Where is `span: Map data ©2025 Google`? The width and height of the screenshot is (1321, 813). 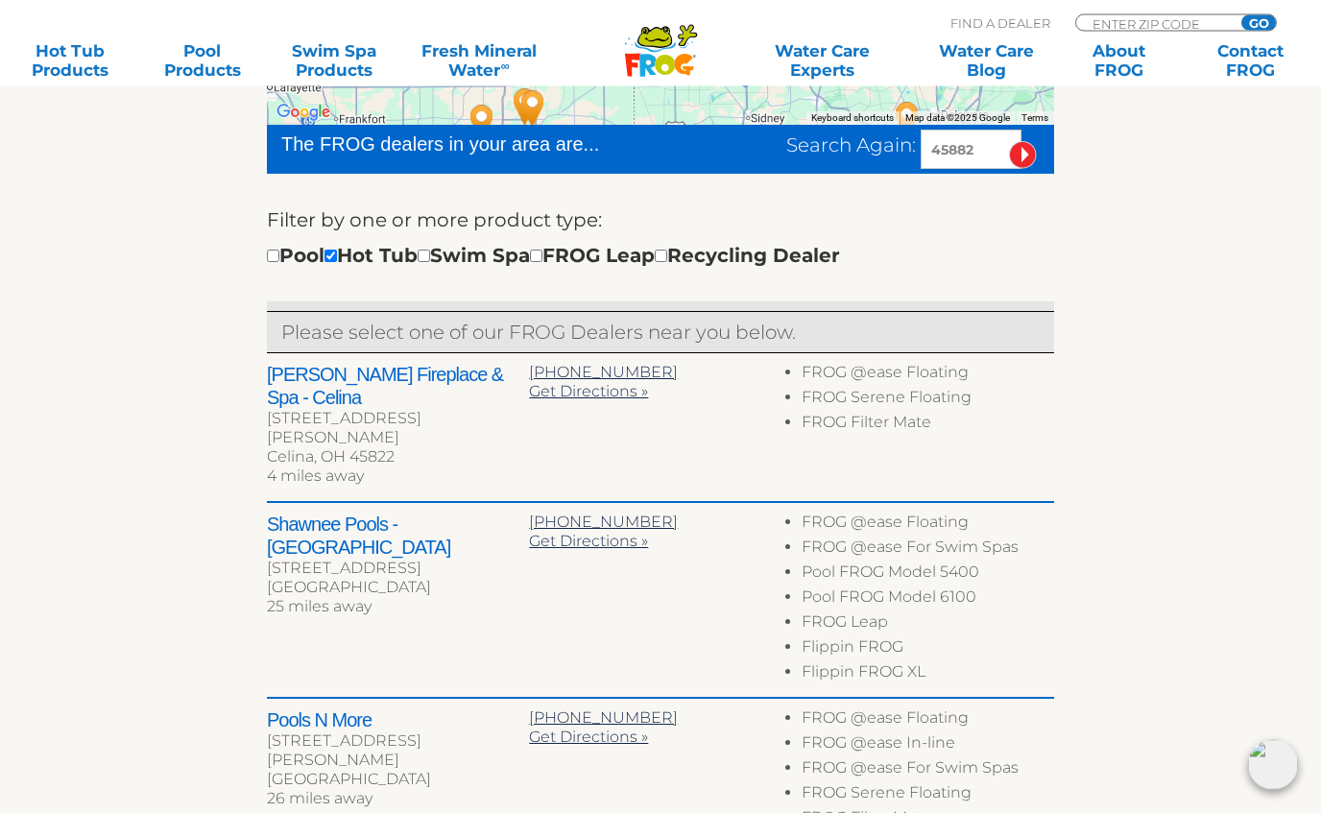 span: Map data ©2025 Google is located at coordinates (957, 118).